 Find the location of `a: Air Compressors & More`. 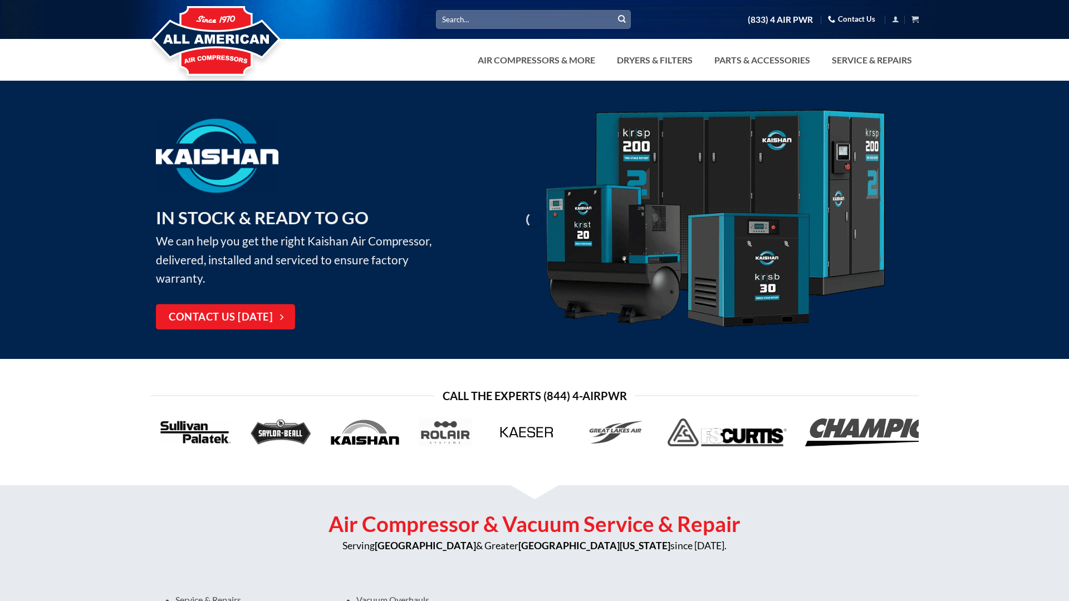

a: Air Compressors & More is located at coordinates (536, 60).